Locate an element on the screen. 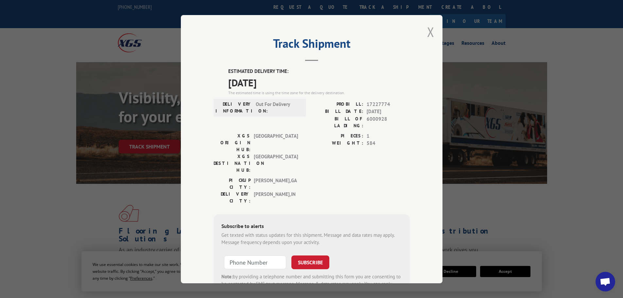 This screenshot has height=298, width=623. div: The estimated time is using the time zone for the delivery destination. is located at coordinates (319, 93).